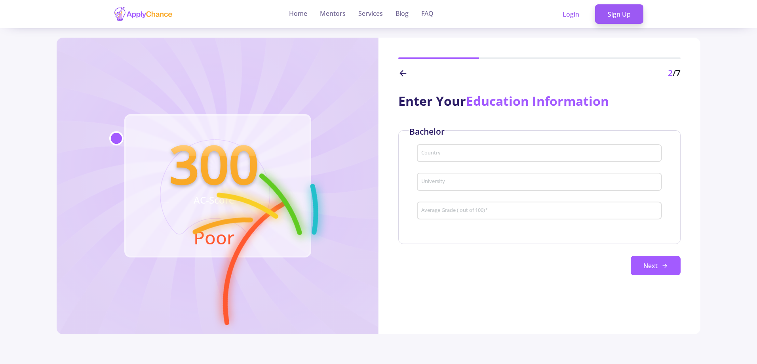 The image size is (757, 364). What do you see at coordinates (571, 14) in the screenshot?
I see `a: Login` at bounding box center [571, 14].